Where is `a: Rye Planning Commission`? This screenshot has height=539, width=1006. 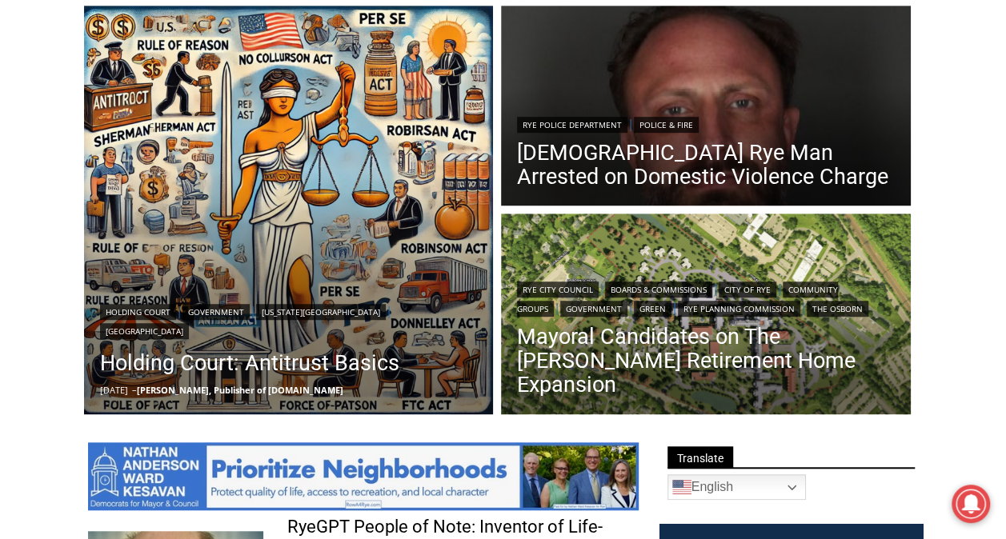 a: Rye Planning Commission is located at coordinates (738, 309).